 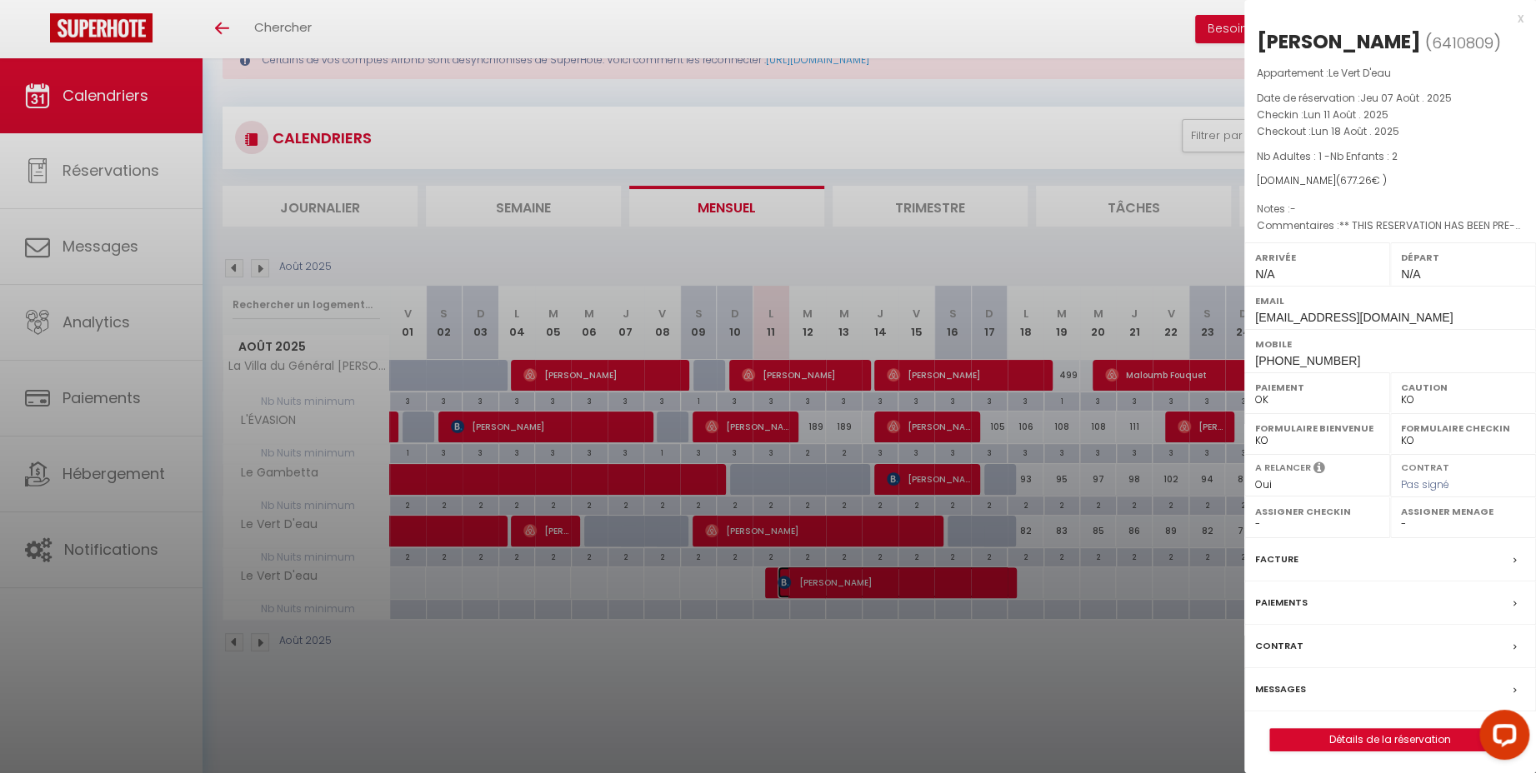 I want to click on span: Lun 18 Août . 2025, so click(x=1355, y=131).